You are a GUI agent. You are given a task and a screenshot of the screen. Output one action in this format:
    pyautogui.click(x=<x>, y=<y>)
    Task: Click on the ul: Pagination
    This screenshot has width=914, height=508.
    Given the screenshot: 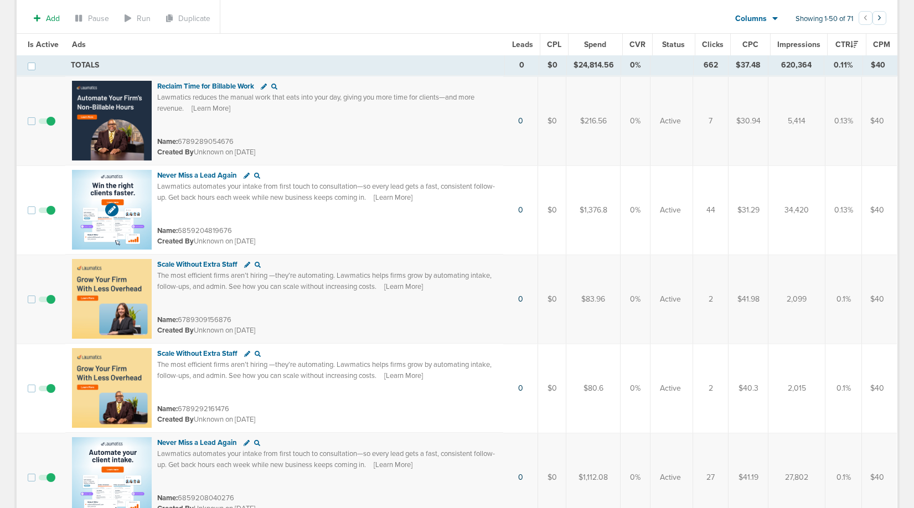 What is the action you would take?
    pyautogui.click(x=872, y=19)
    